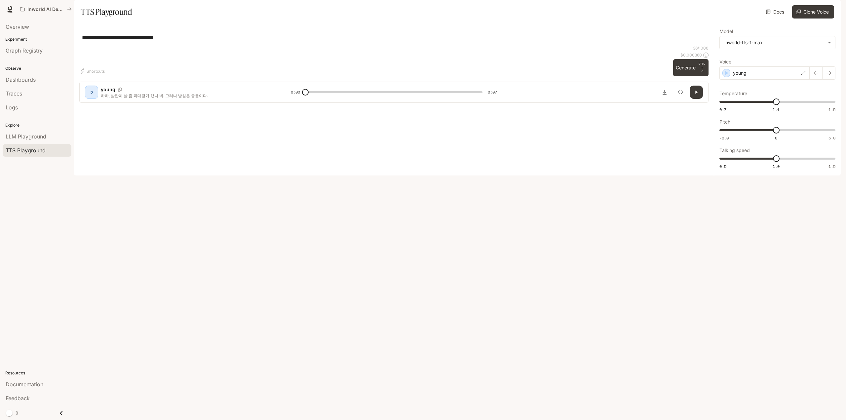 The image size is (846, 420). I want to click on button: Download audio, so click(664, 92).